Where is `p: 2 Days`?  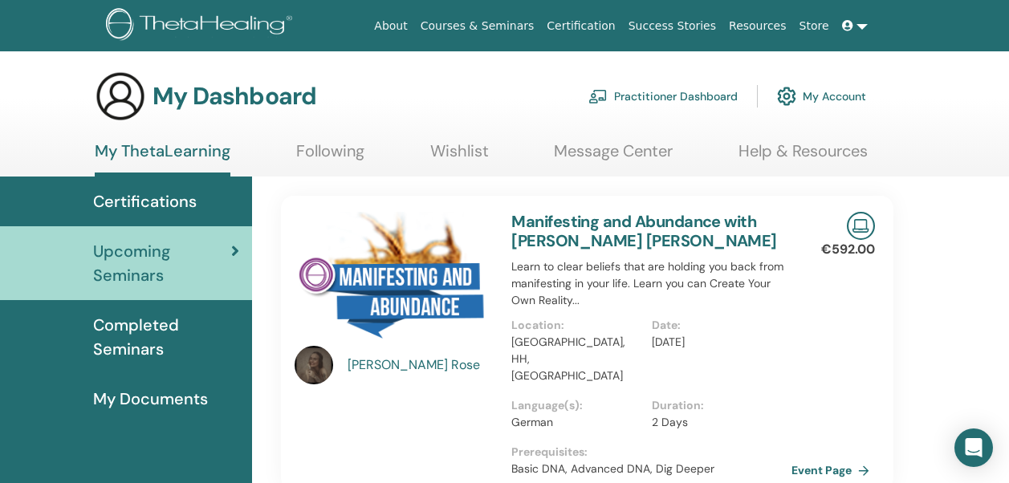
p: 2 Days is located at coordinates (717, 422).